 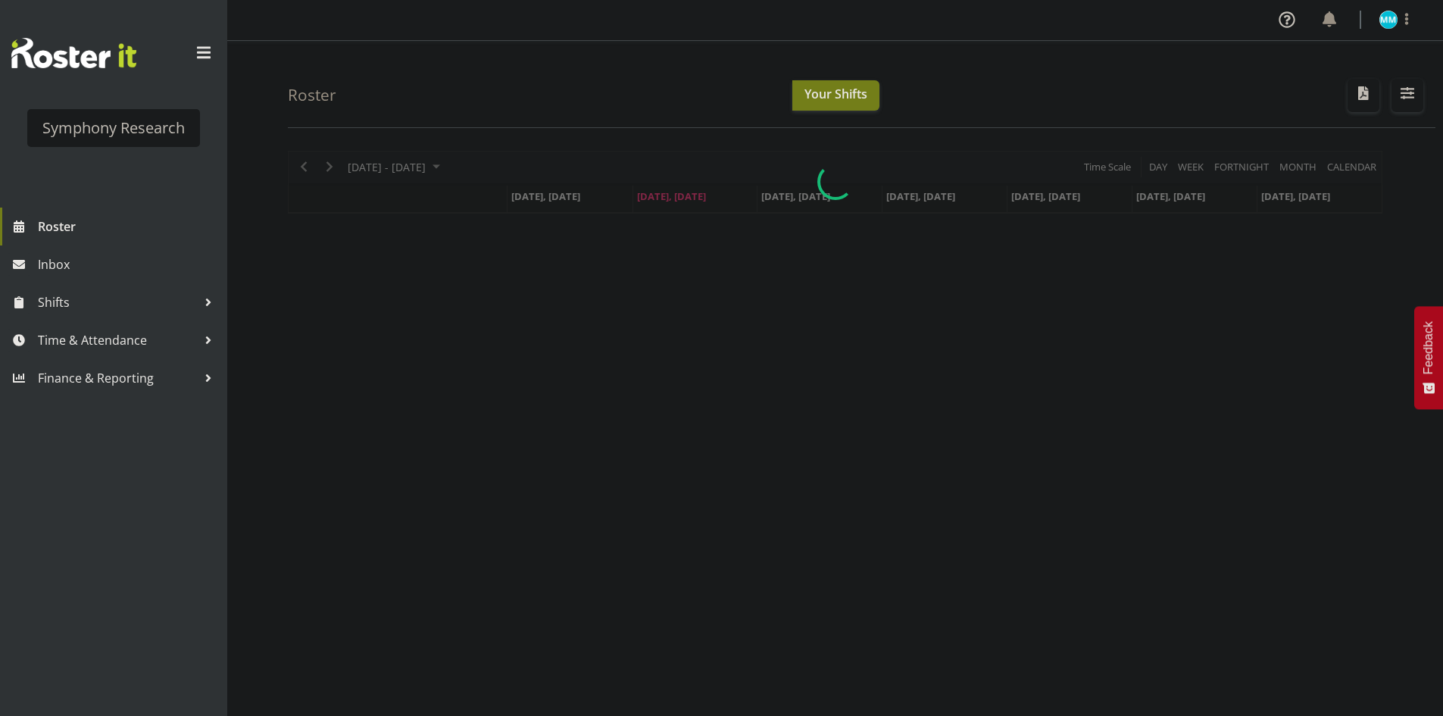 What do you see at coordinates (117, 378) in the screenshot?
I see `span: Finance & Reporting` at bounding box center [117, 378].